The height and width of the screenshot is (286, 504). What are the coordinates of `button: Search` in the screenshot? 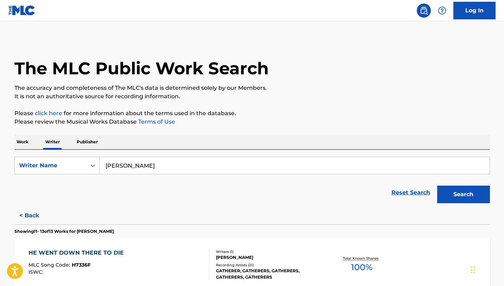 It's located at (464, 194).